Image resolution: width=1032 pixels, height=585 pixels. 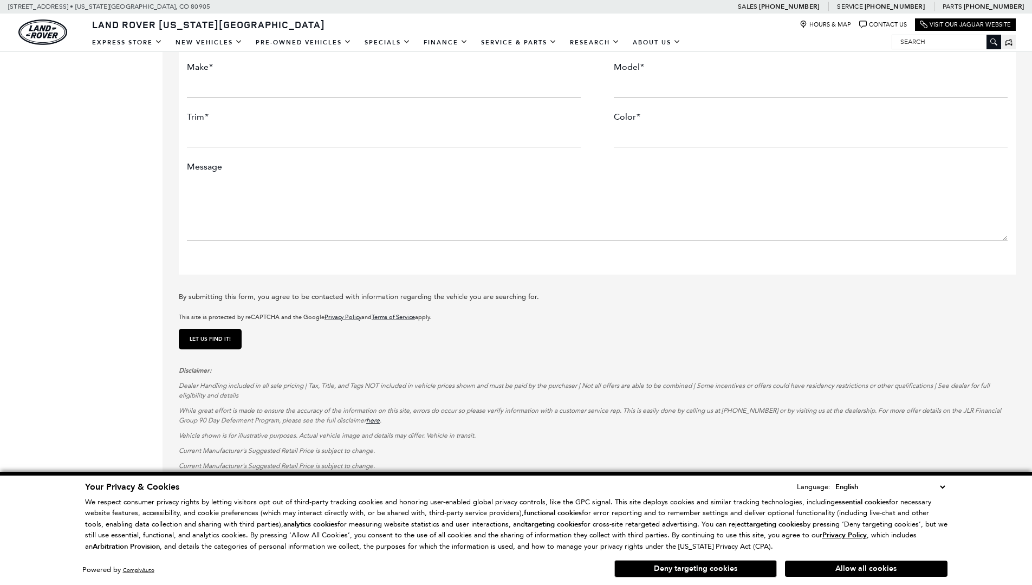 What do you see at coordinates (195, 371) in the screenshot?
I see `strong: Disclaimer:` at bounding box center [195, 371].